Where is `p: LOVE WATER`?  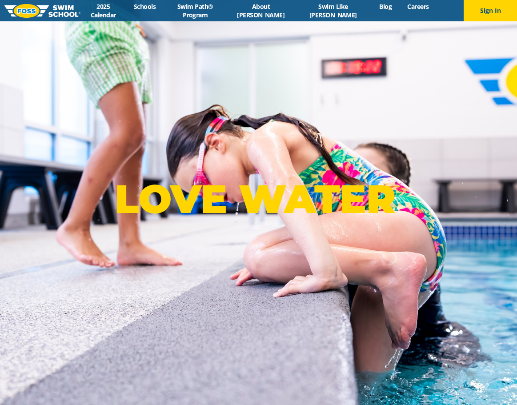
p: LOVE WATER is located at coordinates (258, 199).